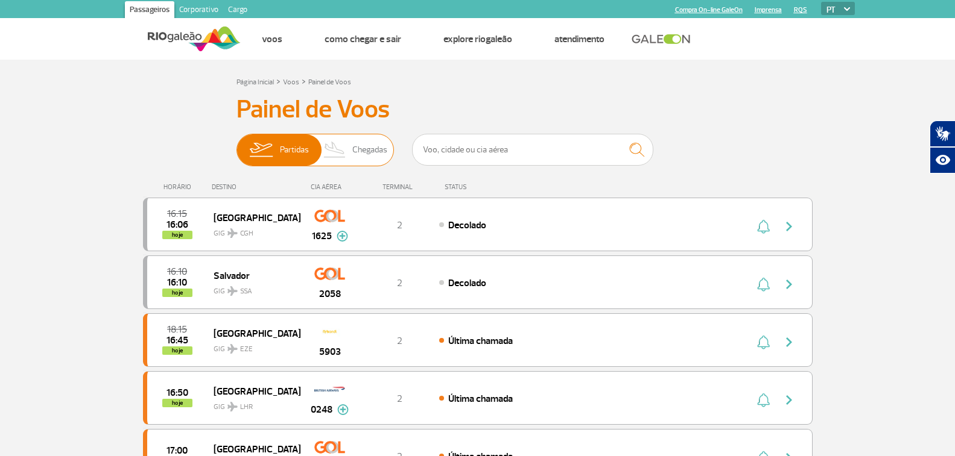 The width and height of the screenshot is (955, 456). Describe the element at coordinates (532, 150) in the screenshot. I see `input: Voo, cidade ou cia aérea` at that location.